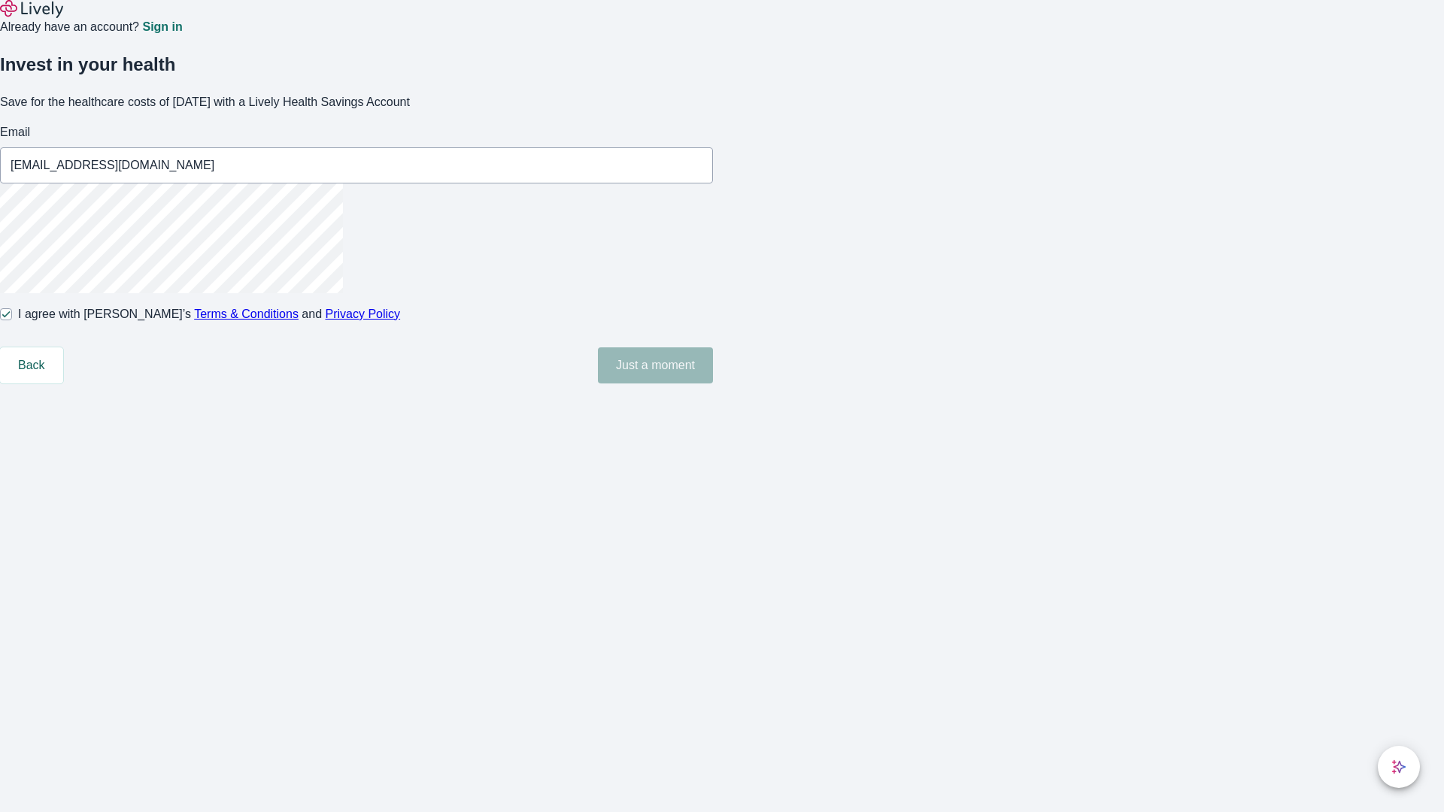 This screenshot has height=812, width=1444. Describe the element at coordinates (246, 314) in the screenshot. I see `a: Terms & Conditions` at that location.